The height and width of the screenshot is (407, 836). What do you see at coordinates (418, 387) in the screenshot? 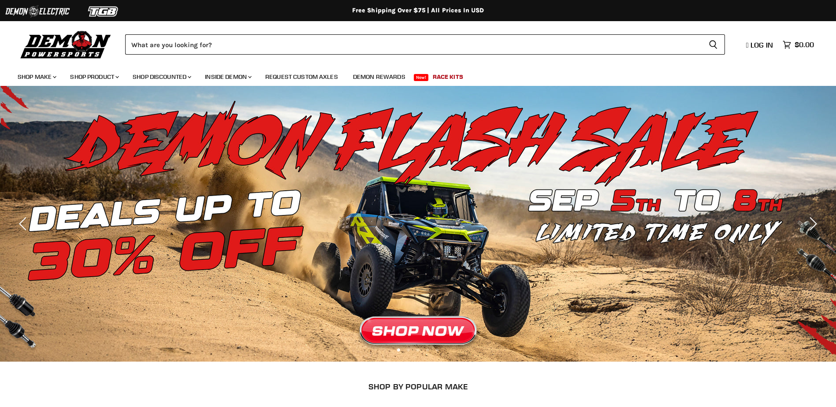
I see `h2: SHOP BY POPULAR MAKE` at bounding box center [418, 387].